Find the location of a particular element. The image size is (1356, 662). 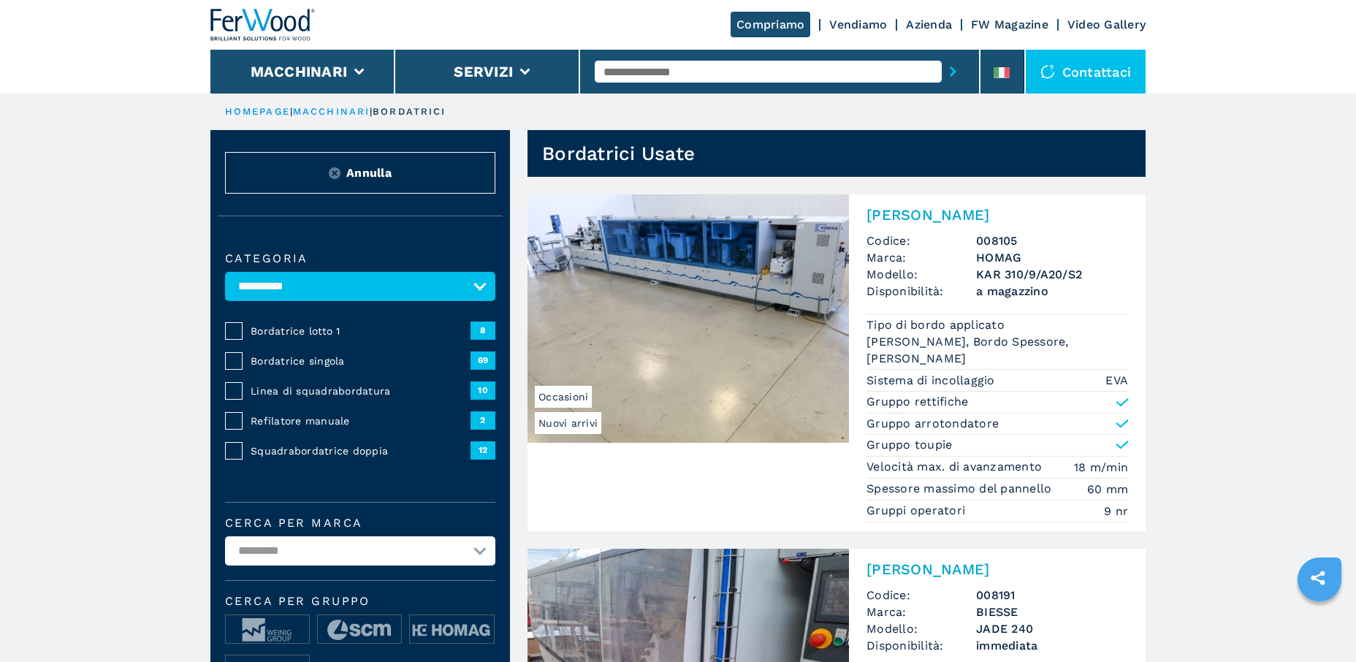

a: HOMEPAGE is located at coordinates (257, 111).